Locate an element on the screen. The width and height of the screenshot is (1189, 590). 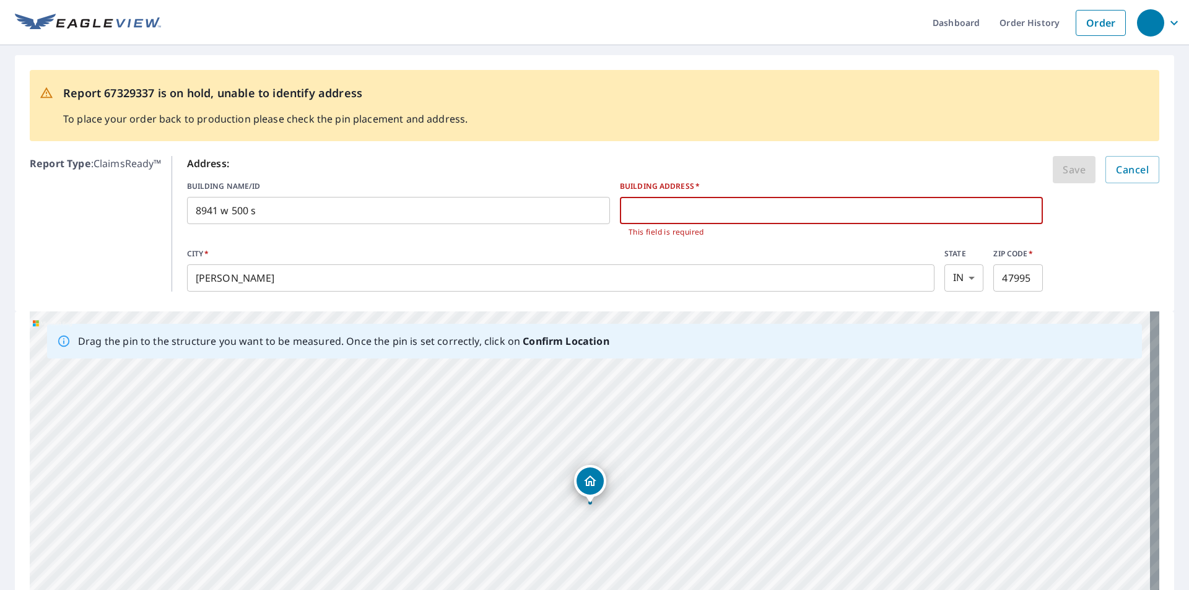
em: IN is located at coordinates (958, 277).